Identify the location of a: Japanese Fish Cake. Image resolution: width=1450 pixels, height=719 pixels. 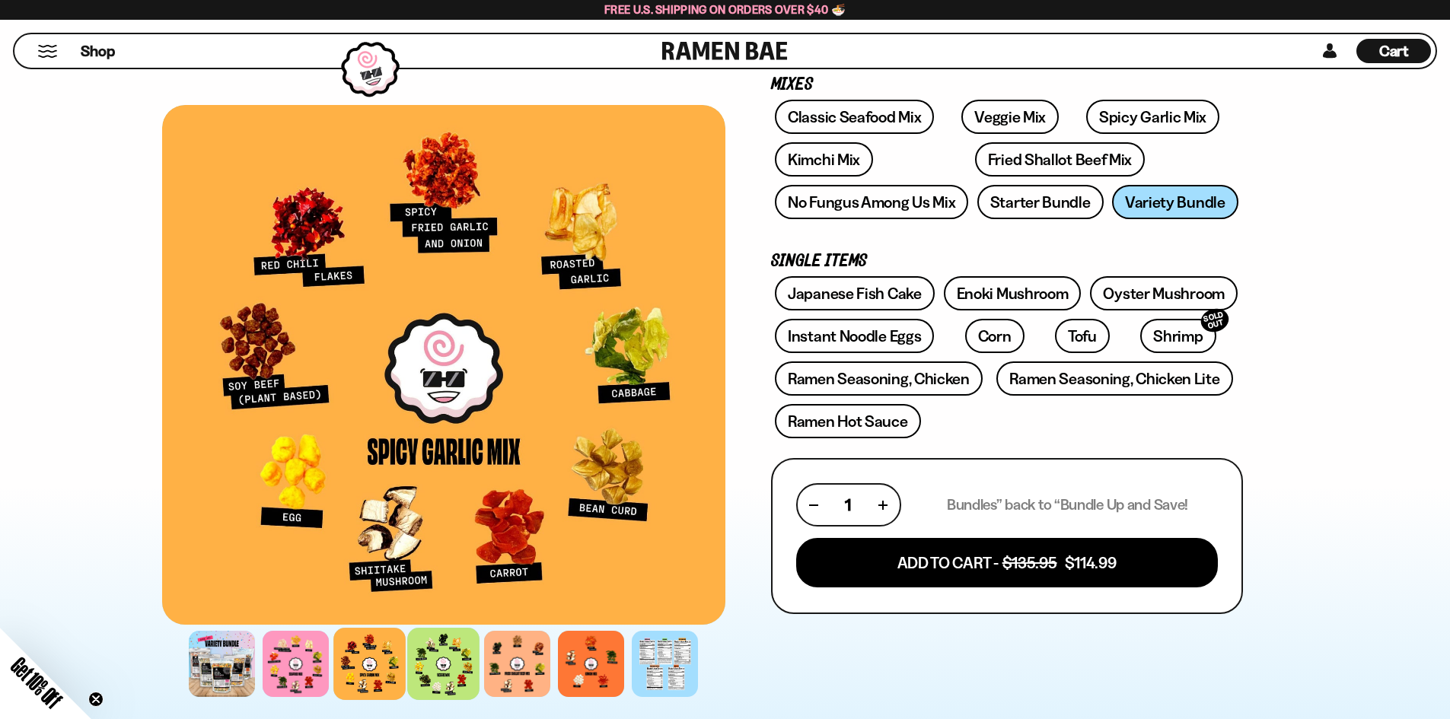
(855, 293).